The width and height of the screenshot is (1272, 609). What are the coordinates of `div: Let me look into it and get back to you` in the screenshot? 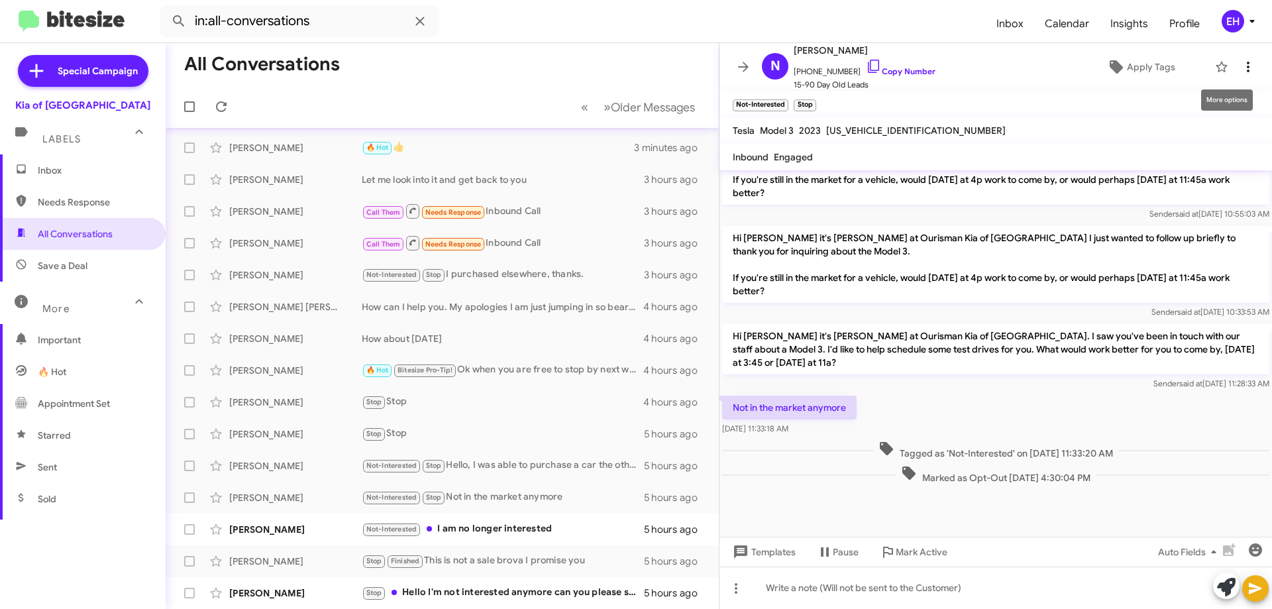 It's located at (503, 180).